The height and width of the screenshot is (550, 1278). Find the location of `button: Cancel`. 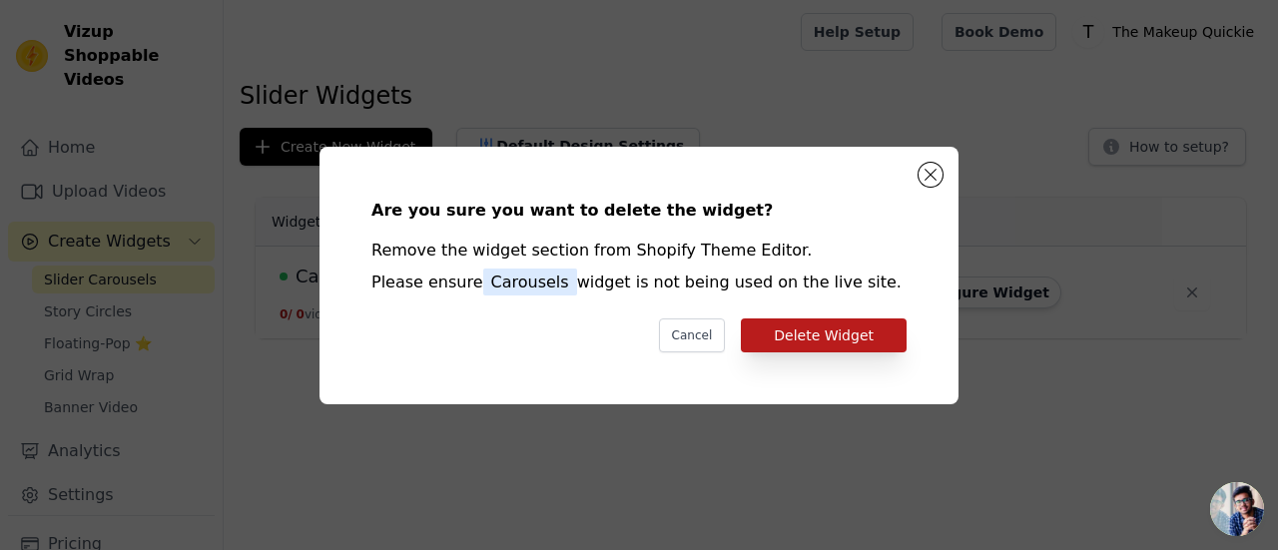

button: Cancel is located at coordinates (692, 336).